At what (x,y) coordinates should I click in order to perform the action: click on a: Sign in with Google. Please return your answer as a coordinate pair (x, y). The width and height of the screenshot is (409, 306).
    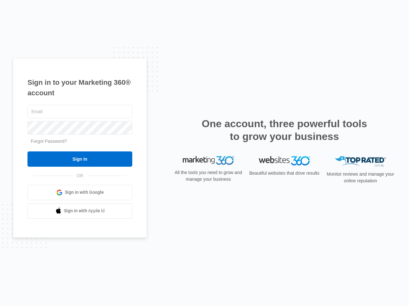
    Looking at the image, I should click on (80, 193).